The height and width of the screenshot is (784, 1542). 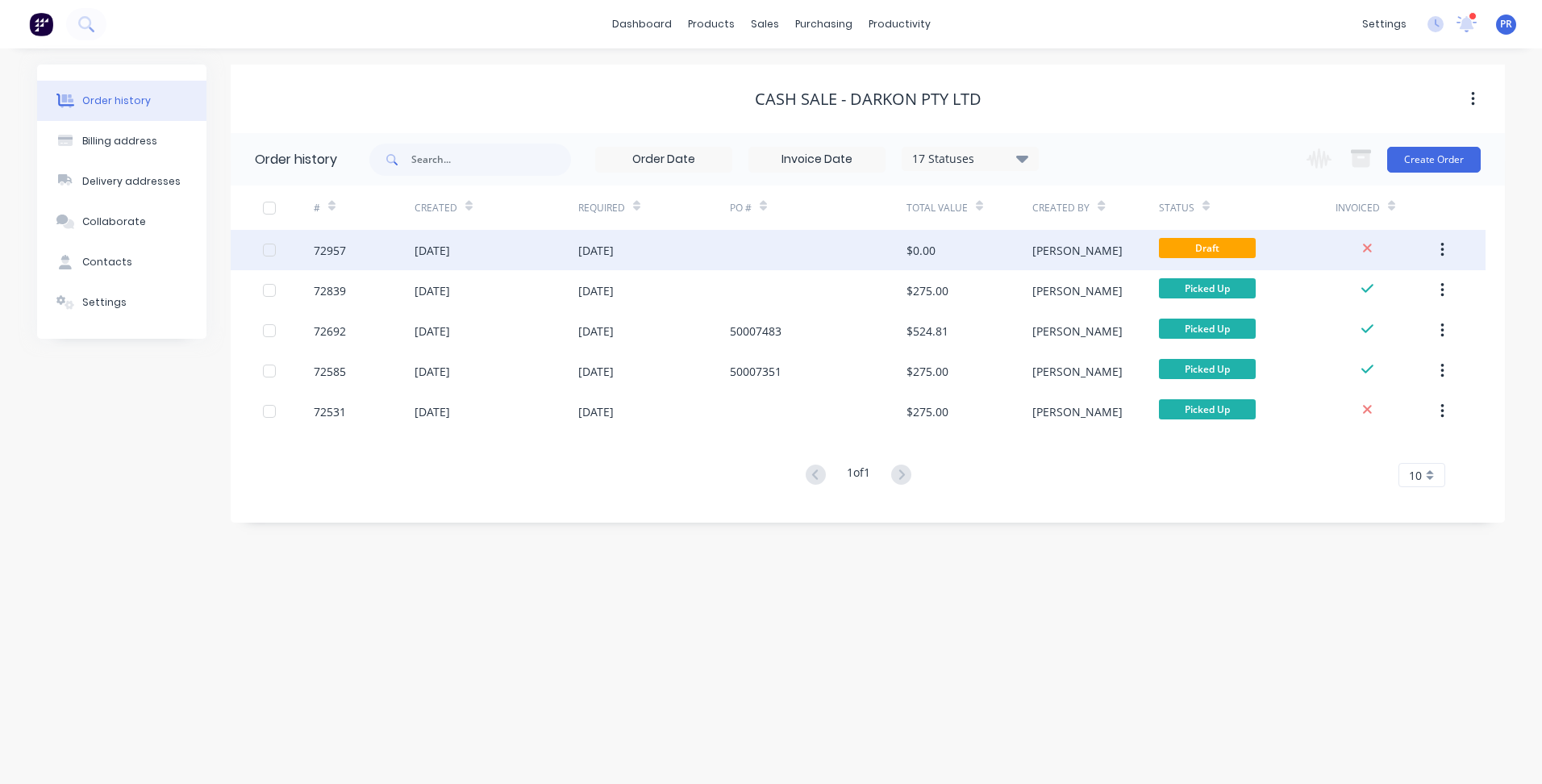 I want to click on button: Collaborate, so click(x=122, y=221).